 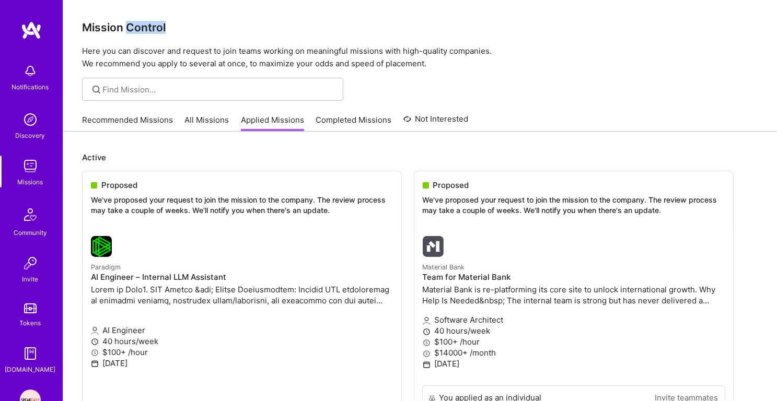 What do you see at coordinates (30, 263) in the screenshot?
I see `img: Invite` at bounding box center [30, 263].